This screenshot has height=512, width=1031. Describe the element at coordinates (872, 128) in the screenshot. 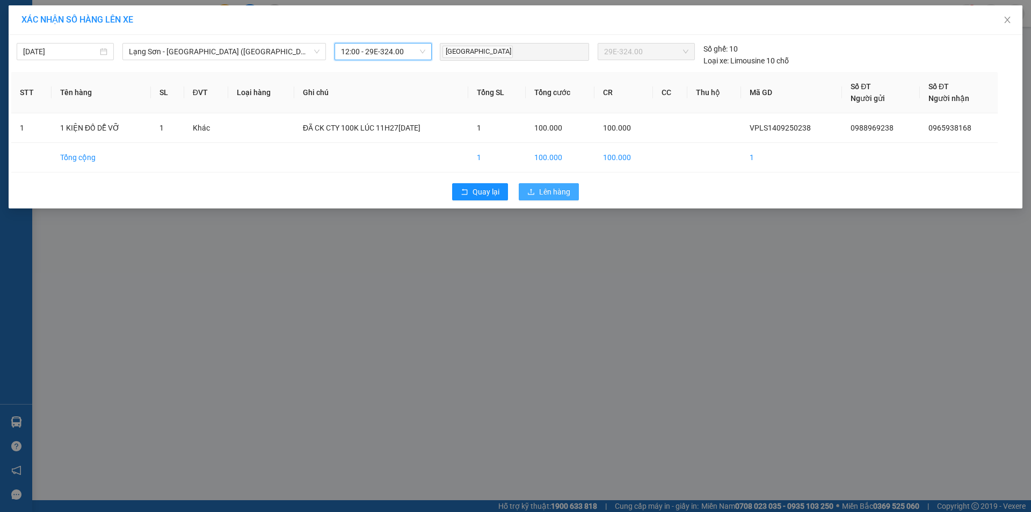

I see `span: 0988969238` at that location.